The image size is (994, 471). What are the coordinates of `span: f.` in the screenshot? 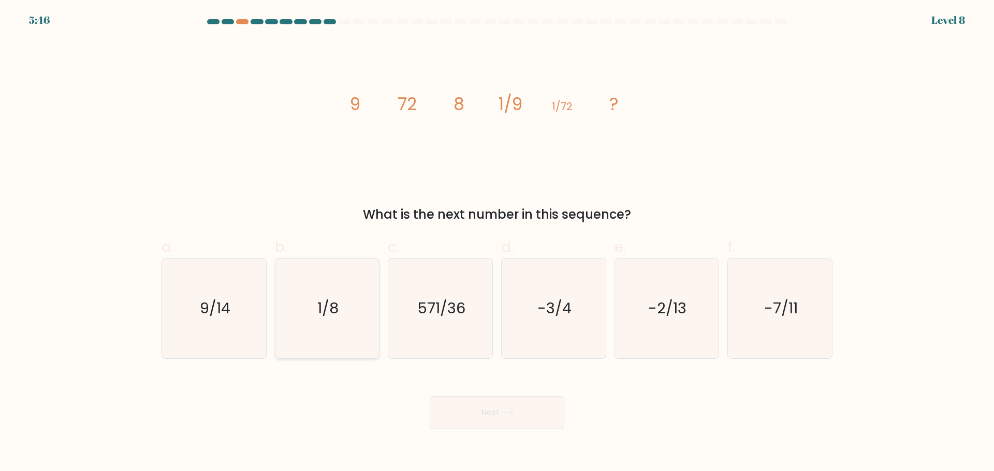 It's located at (731, 247).